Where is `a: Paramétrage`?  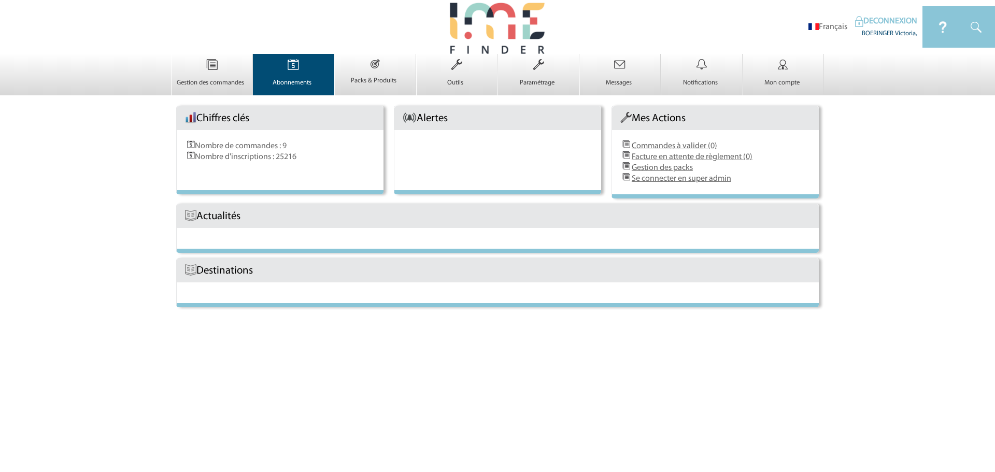
a: Paramétrage is located at coordinates (538, 78).